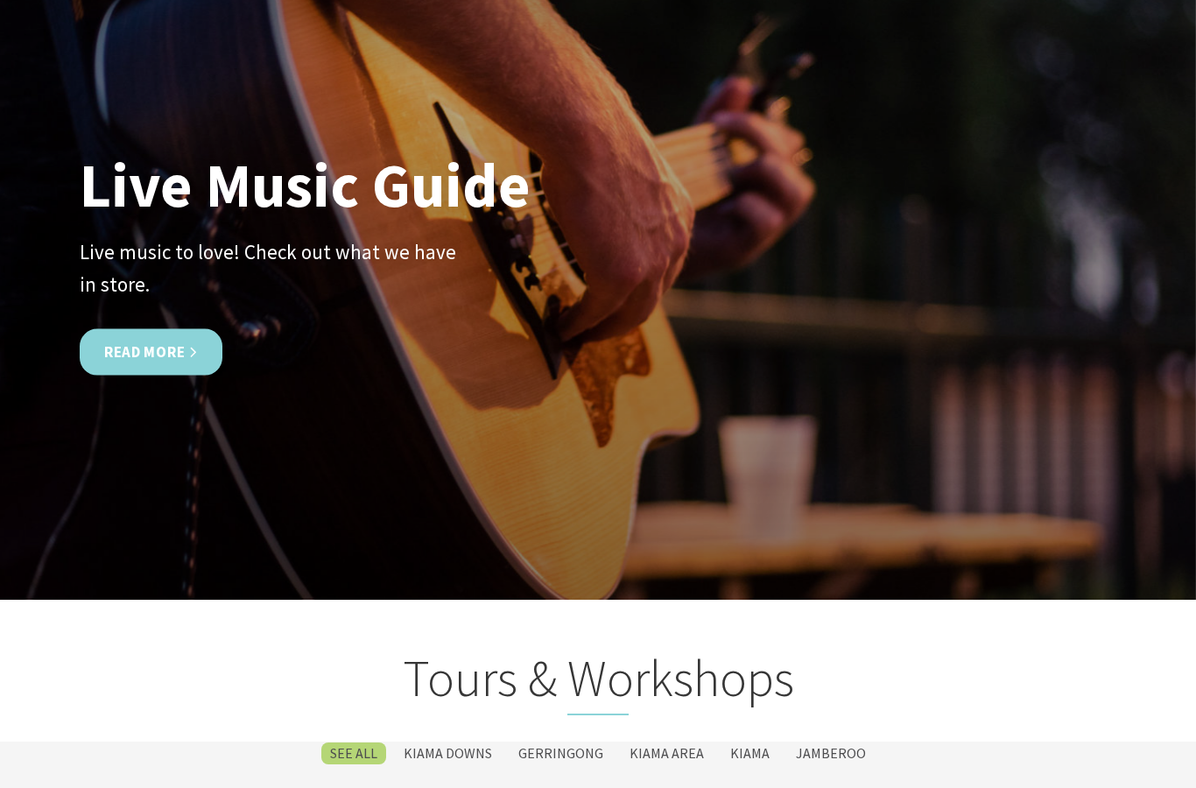 This screenshot has width=1196, height=788. What do you see at coordinates (354, 753) in the screenshot?
I see `label: SEE All` at bounding box center [354, 753].